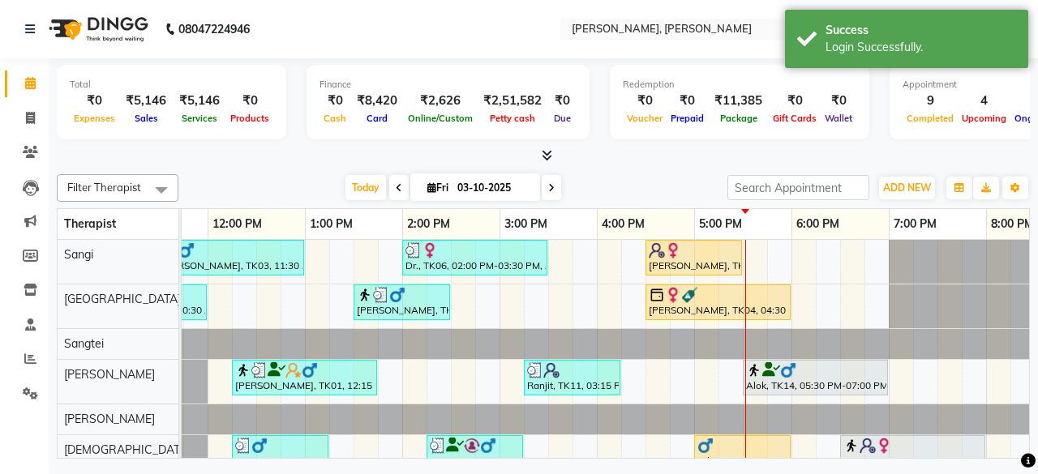  Describe the element at coordinates (335, 118) in the screenshot. I see `span: Cash` at that location.